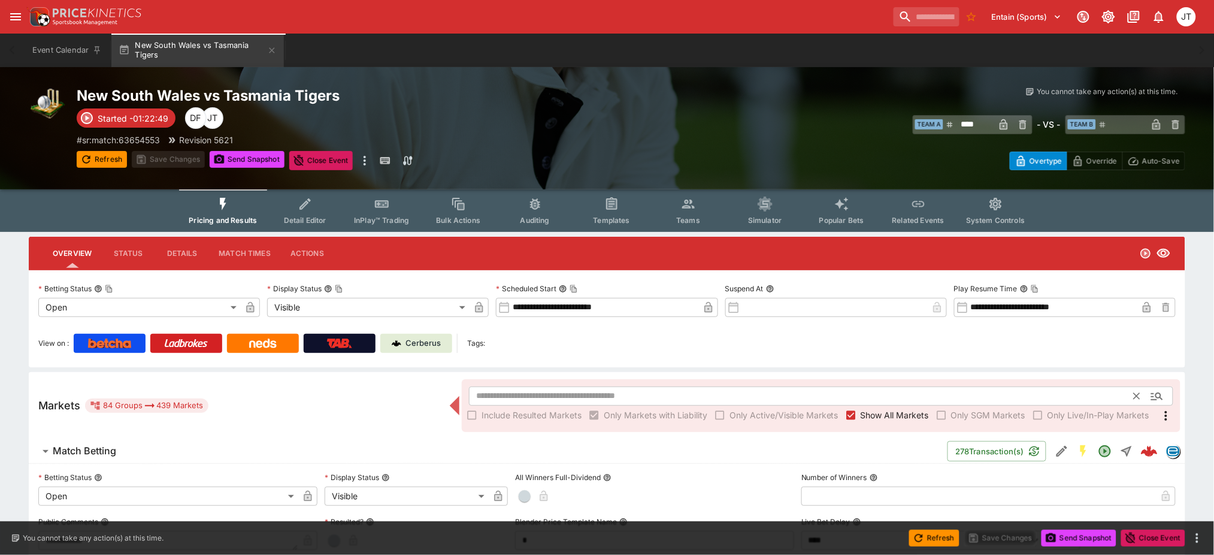 This screenshot has height=555, width=1214. I want to click on div: Joshua Thomson, so click(213, 118).